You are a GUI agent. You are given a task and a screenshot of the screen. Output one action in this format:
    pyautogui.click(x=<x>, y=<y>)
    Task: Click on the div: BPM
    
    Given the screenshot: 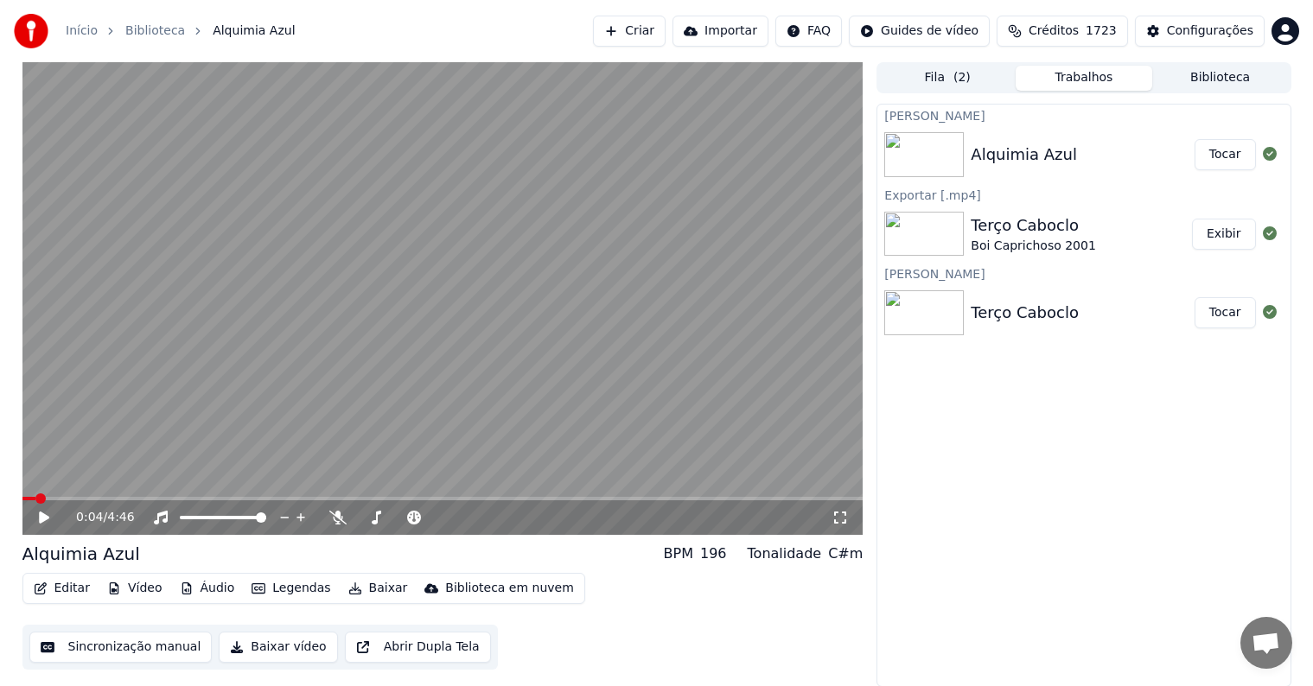 What is the action you would take?
    pyautogui.click(x=679, y=554)
    